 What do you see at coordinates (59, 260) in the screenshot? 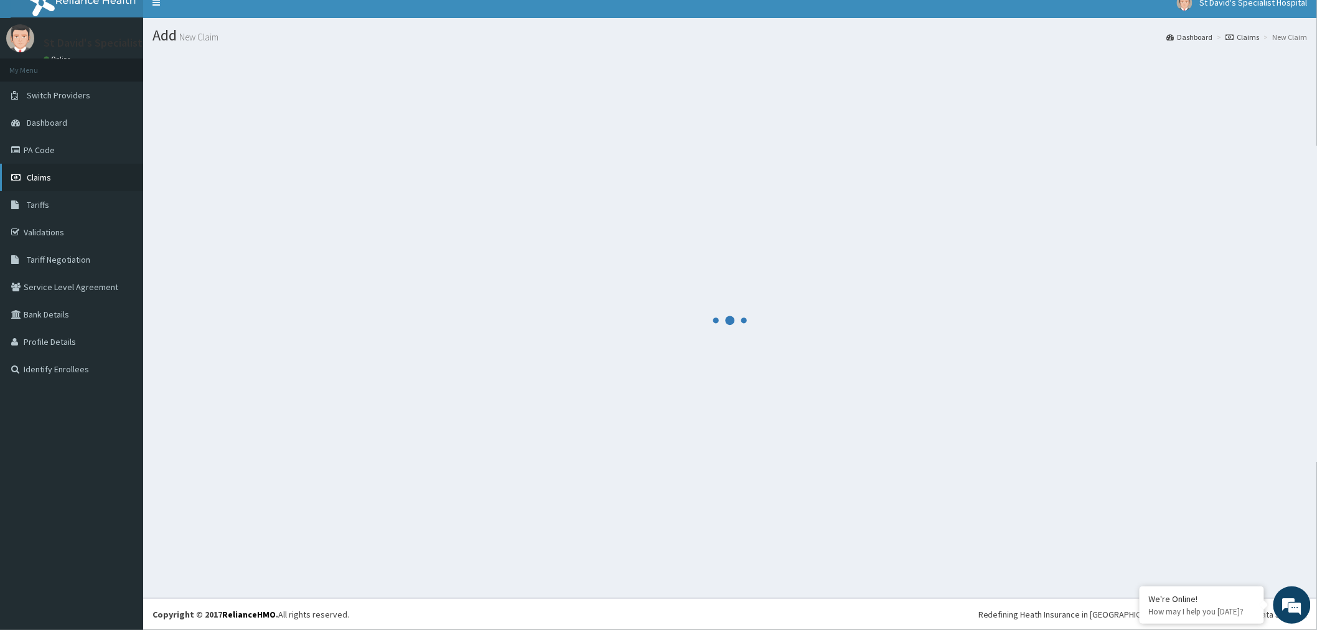
I see `span: Tariff Negotiation` at bounding box center [59, 260].